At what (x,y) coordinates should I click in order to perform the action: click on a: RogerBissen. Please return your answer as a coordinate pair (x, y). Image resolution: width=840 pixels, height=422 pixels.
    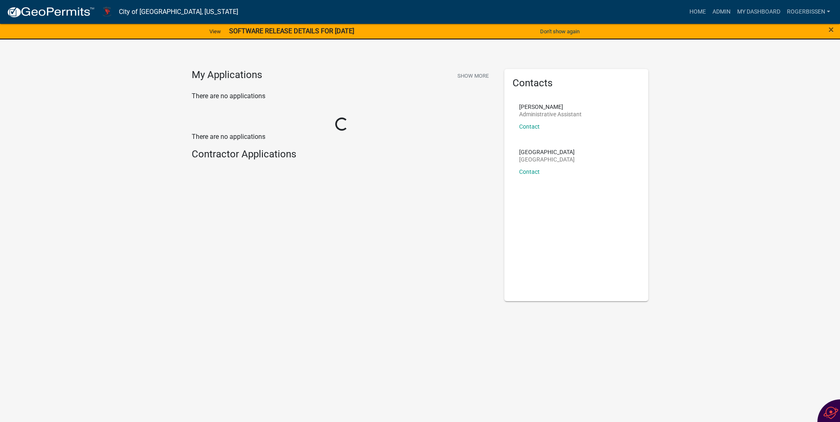
    Looking at the image, I should click on (808, 12).